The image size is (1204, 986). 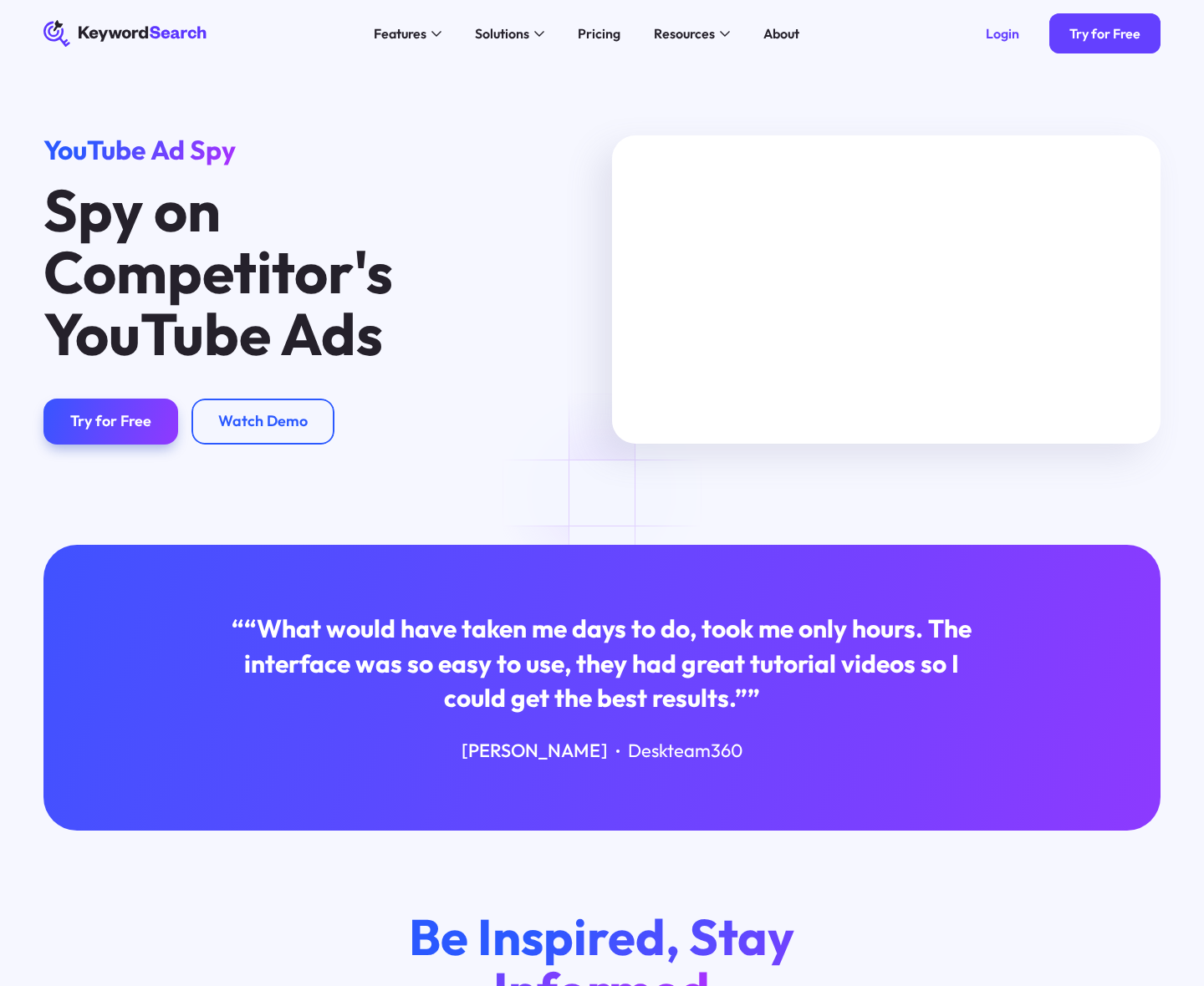 I want to click on div: Resources, so click(x=684, y=34).